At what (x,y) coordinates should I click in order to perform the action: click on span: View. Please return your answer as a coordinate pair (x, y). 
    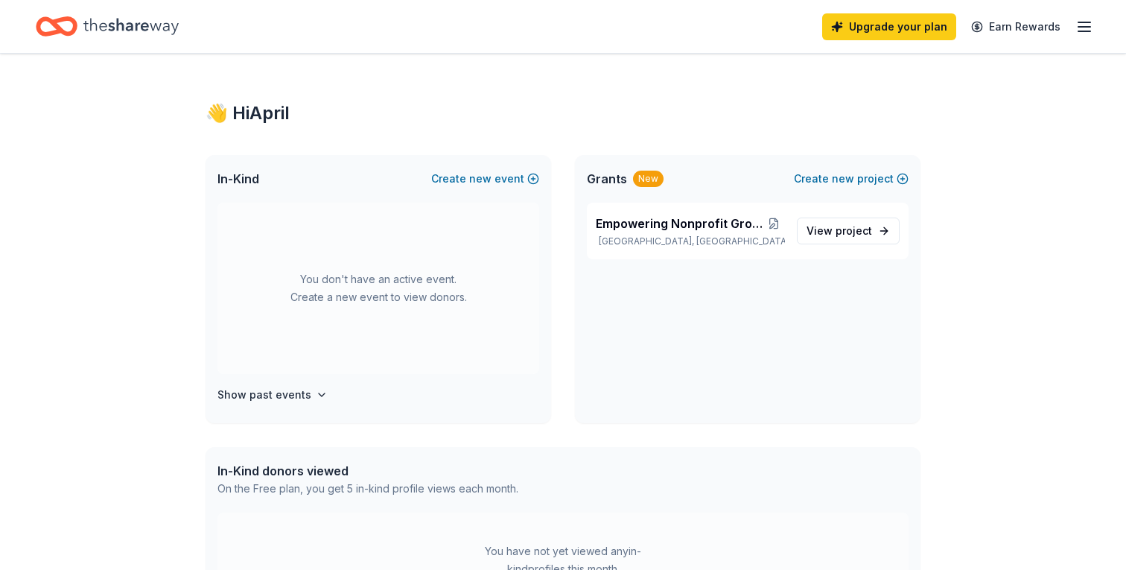
    Looking at the image, I should click on (839, 231).